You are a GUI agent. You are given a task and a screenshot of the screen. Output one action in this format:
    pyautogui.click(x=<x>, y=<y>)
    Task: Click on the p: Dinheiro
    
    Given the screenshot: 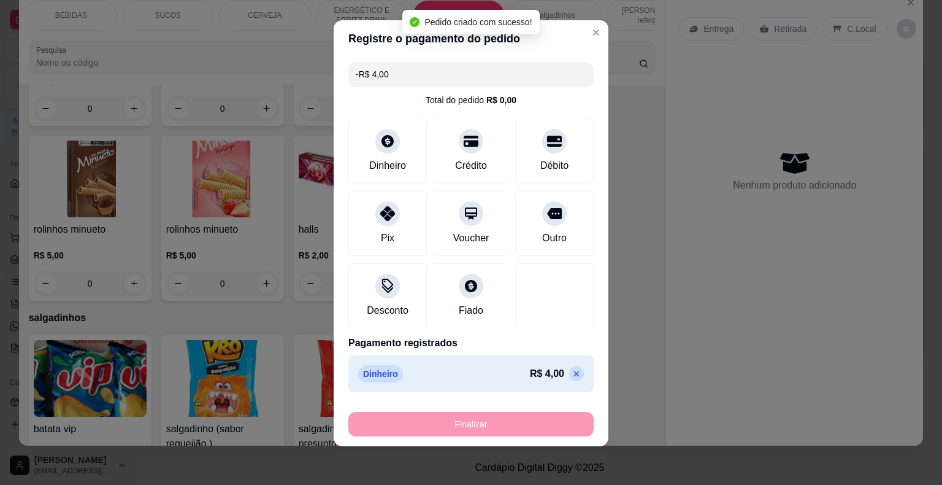 What is the action you would take?
    pyautogui.click(x=380, y=374)
    